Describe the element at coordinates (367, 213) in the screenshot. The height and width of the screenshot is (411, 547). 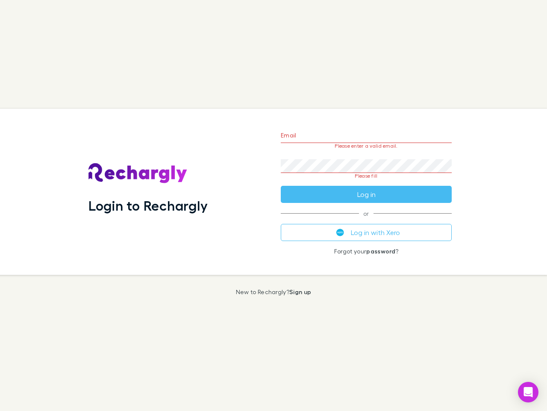
I see `span: or` at that location.